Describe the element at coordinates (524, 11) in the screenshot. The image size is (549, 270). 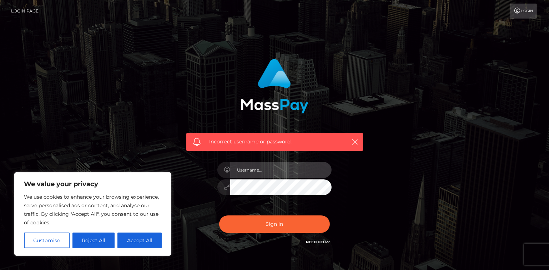
I see `a: Login` at that location.